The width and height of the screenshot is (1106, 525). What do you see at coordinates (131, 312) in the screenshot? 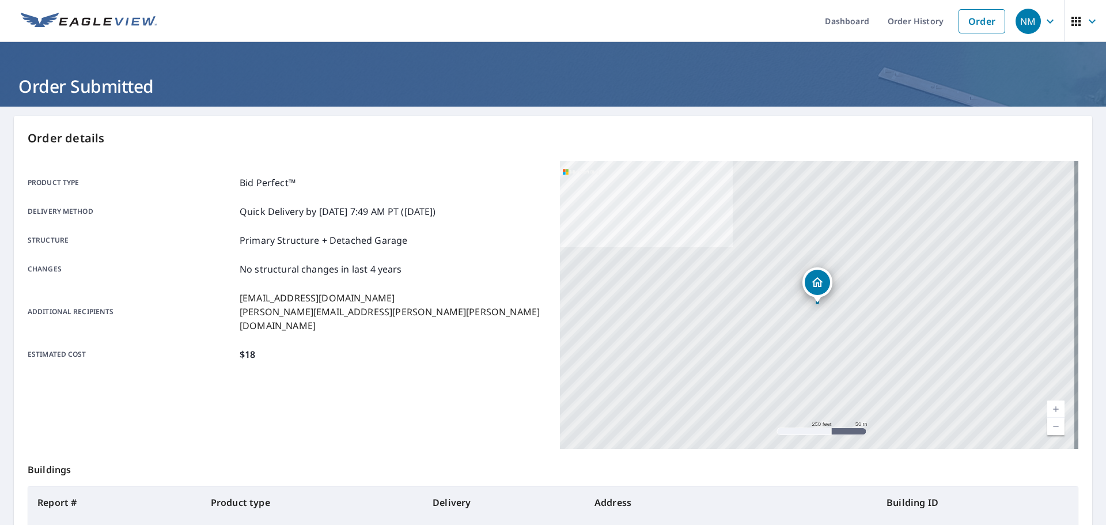
I see `p: Additional recipients` at bounding box center [131, 312].